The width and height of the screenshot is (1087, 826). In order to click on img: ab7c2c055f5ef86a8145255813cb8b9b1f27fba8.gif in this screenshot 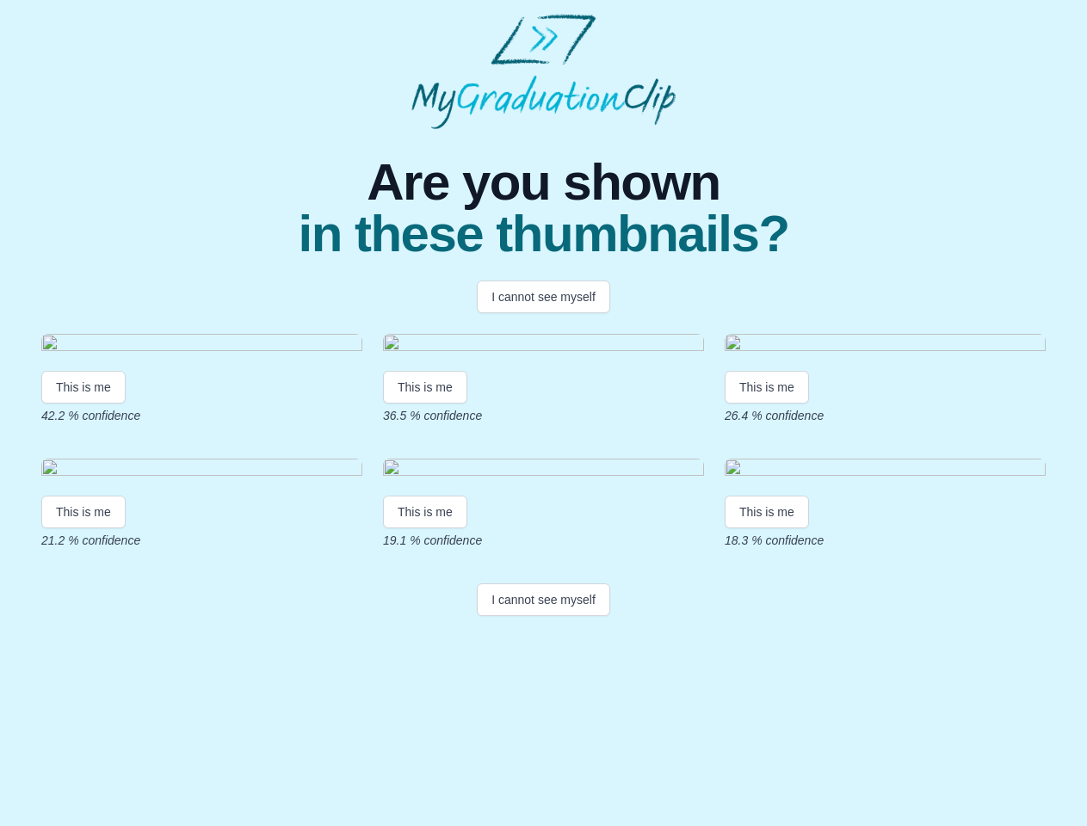, I will do `click(201, 345)`.